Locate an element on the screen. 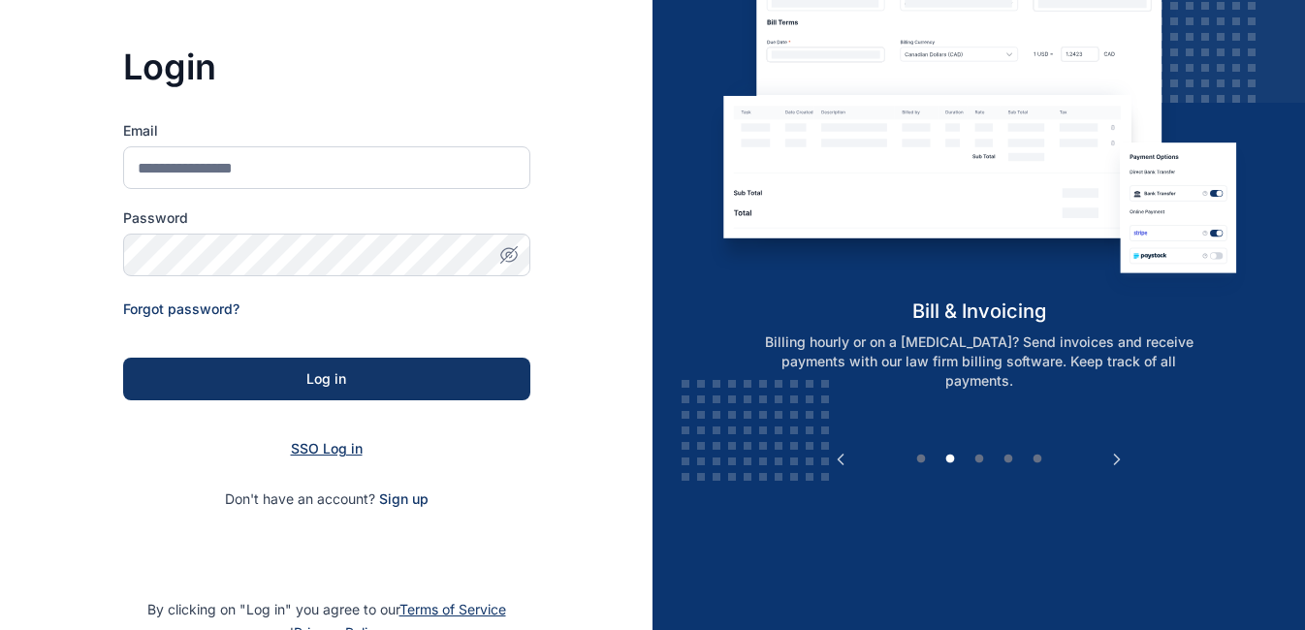  span: Forgot password? is located at coordinates (181, 308).